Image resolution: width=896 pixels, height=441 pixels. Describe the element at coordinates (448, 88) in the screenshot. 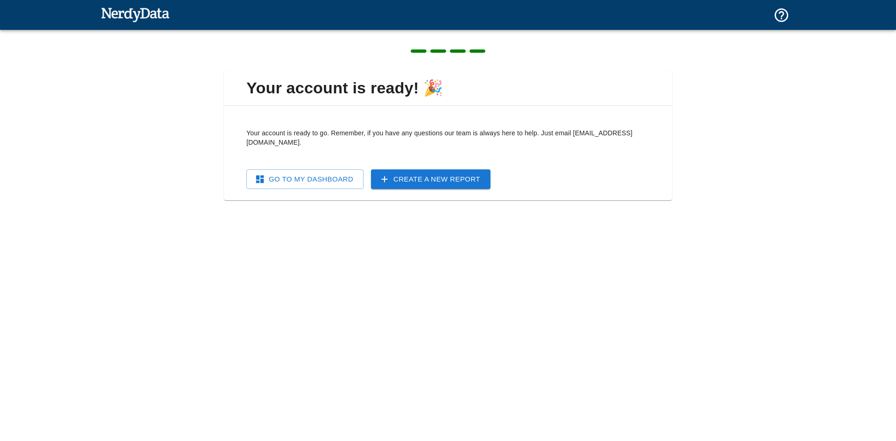

I see `span: Your account is ready! 🎉` at that location.